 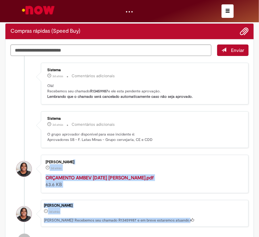 What do you see at coordinates (120, 97) in the screenshot?
I see `b: Lembrando que o chamado será cancelado automaticamente caso não seja aprovado.` at bounding box center [120, 97].